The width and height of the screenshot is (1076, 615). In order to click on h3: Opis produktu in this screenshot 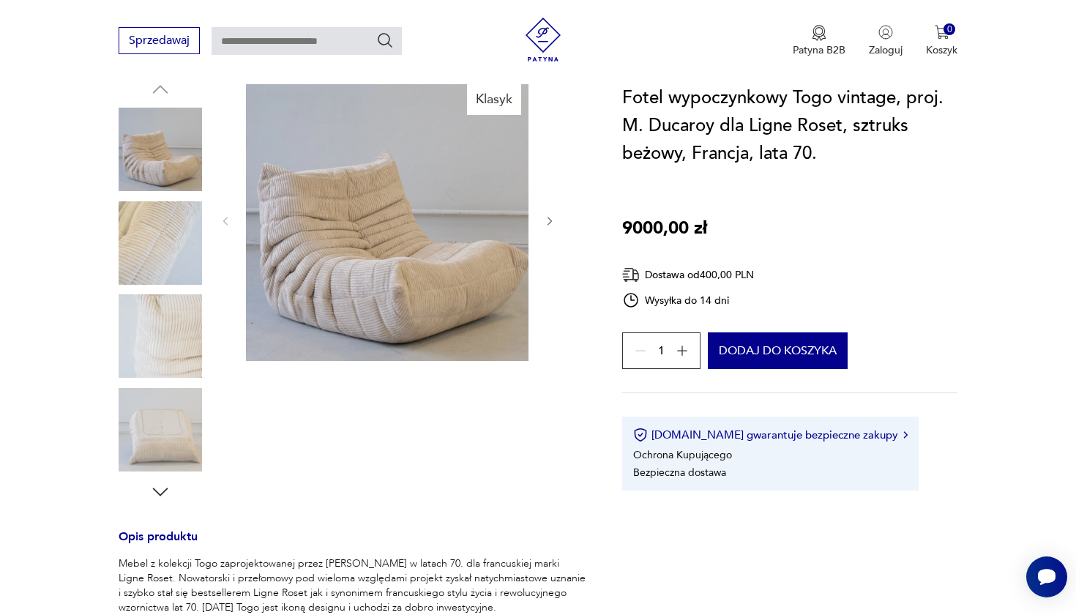, I will do `click(353, 544)`.